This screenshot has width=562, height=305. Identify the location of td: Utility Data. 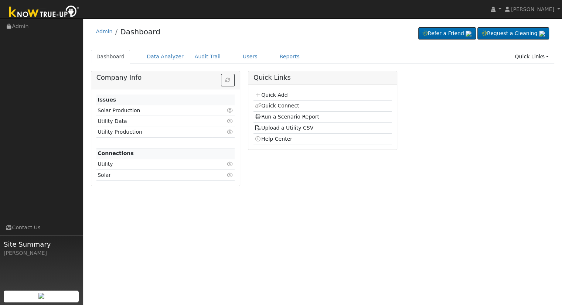
(154, 121).